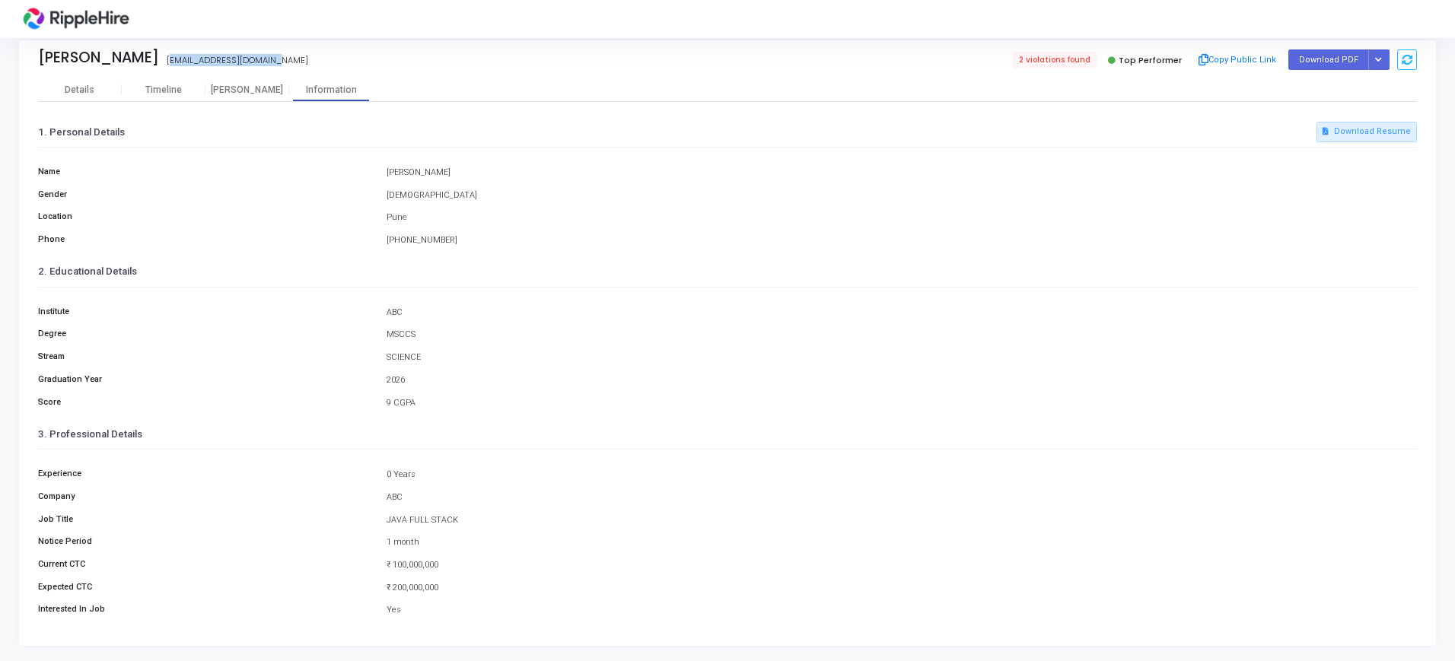 Image resolution: width=1455 pixels, height=661 pixels. What do you see at coordinates (205, 587) in the screenshot?
I see `h6: Expected CTC` at bounding box center [205, 587].